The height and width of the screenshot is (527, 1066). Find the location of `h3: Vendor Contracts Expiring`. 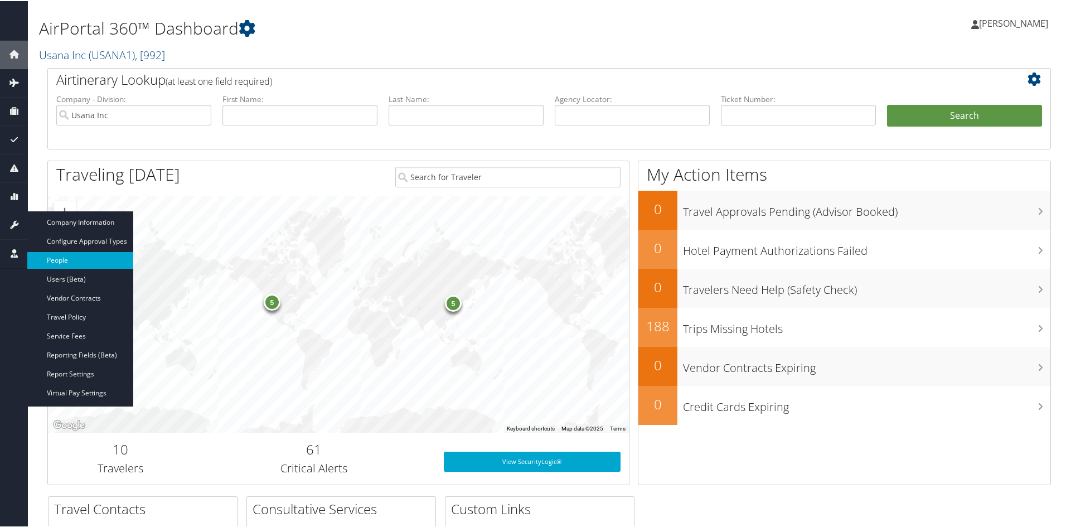

h3: Vendor Contracts Expiring is located at coordinates (867, 364).